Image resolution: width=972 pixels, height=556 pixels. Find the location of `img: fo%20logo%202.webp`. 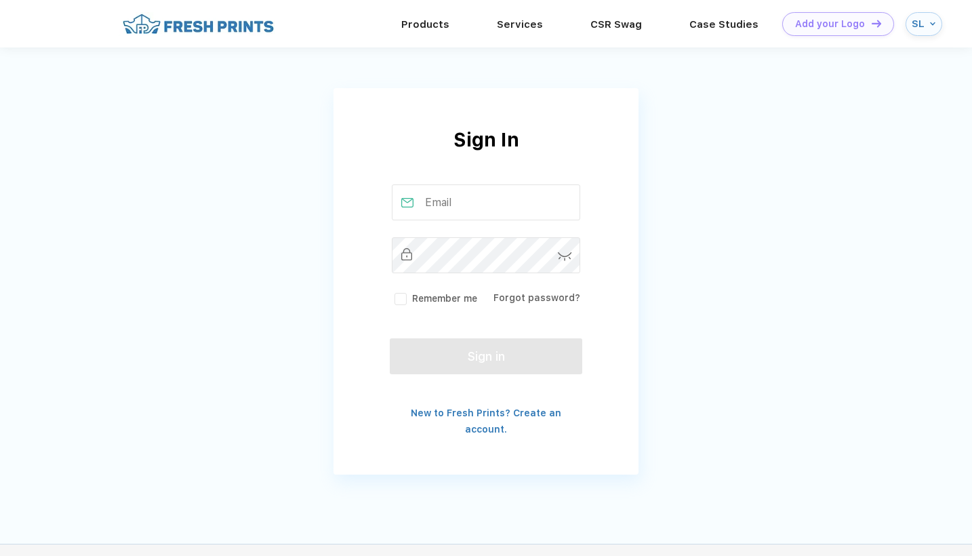

img: fo%20logo%202.webp is located at coordinates (198, 24).